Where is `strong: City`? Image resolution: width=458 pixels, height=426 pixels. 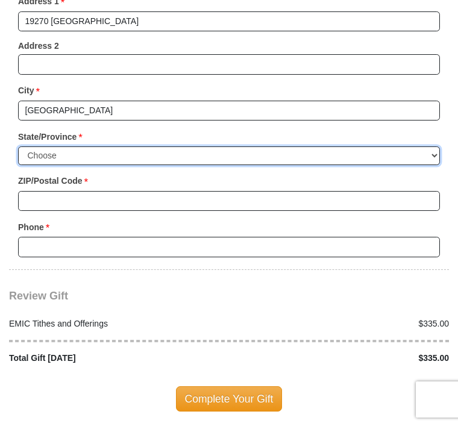
strong: City is located at coordinates (26, 90).